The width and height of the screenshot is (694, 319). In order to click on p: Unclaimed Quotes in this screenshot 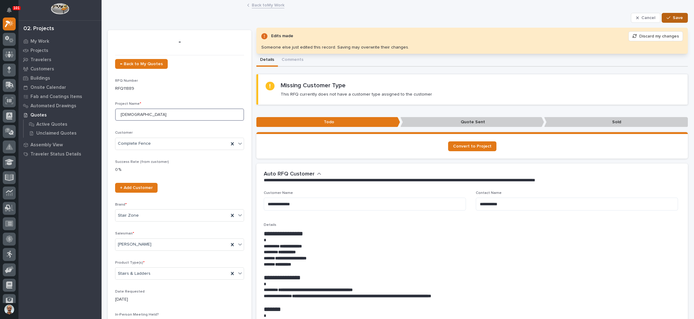, I will do `click(56, 134)`.